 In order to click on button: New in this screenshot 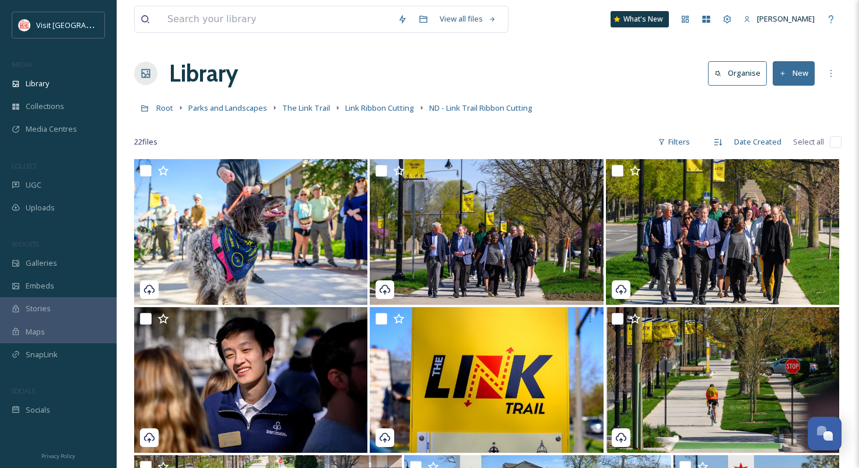, I will do `click(793, 73)`.